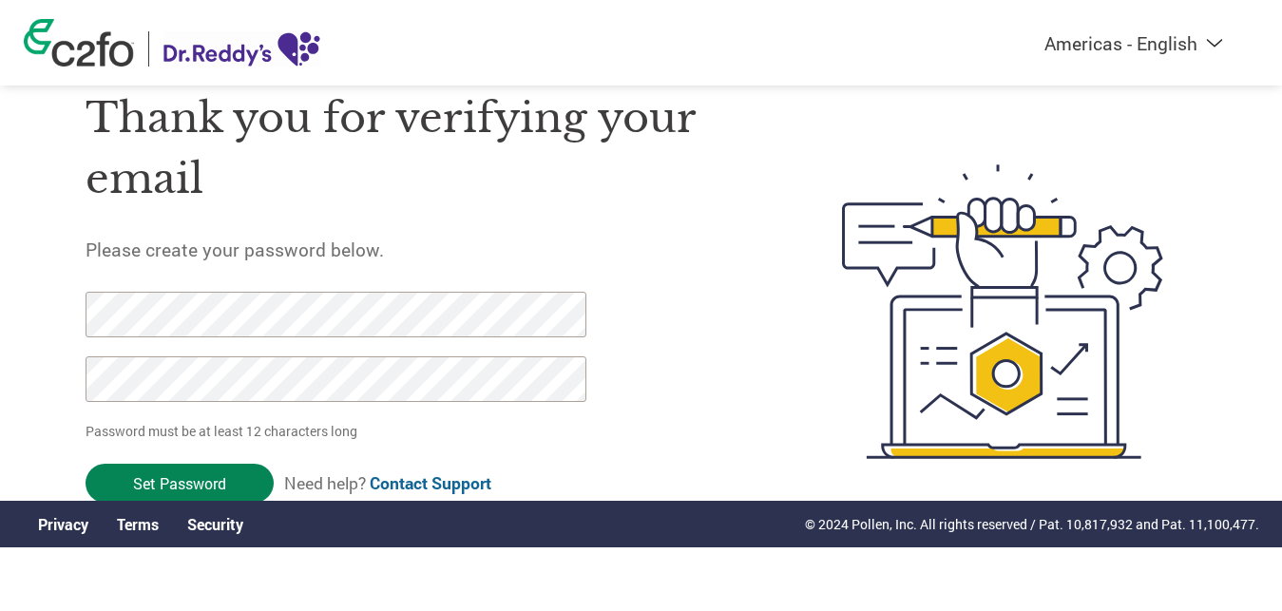 The width and height of the screenshot is (1282, 611). Describe the element at coordinates (215, 524) in the screenshot. I see `a: Security` at that location.